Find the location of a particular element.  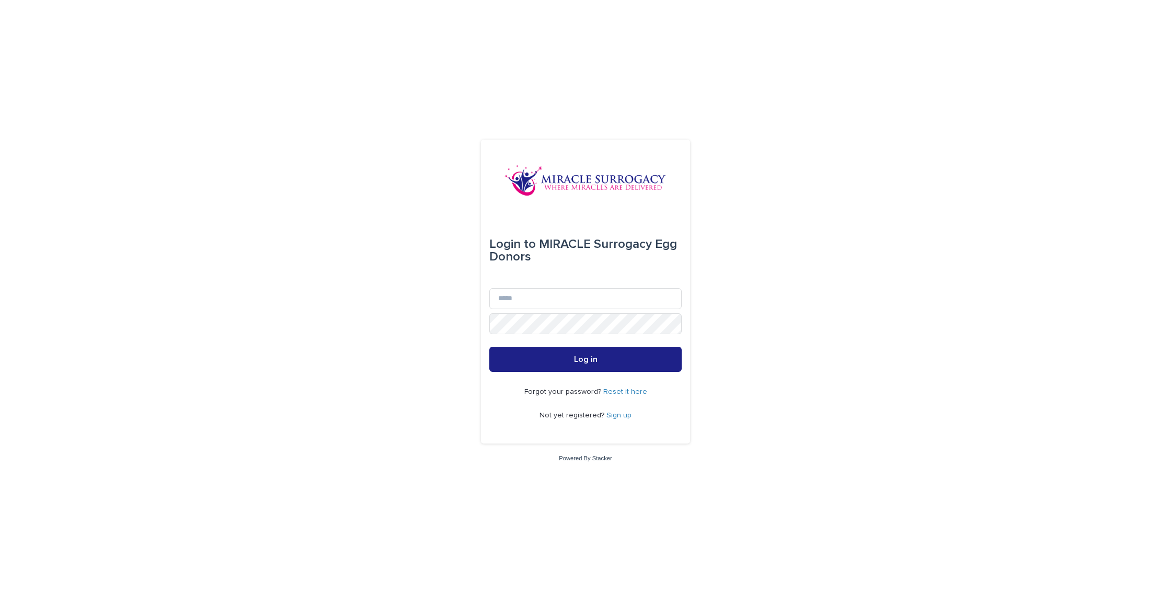

a: Powered By Stacker is located at coordinates (585, 458).